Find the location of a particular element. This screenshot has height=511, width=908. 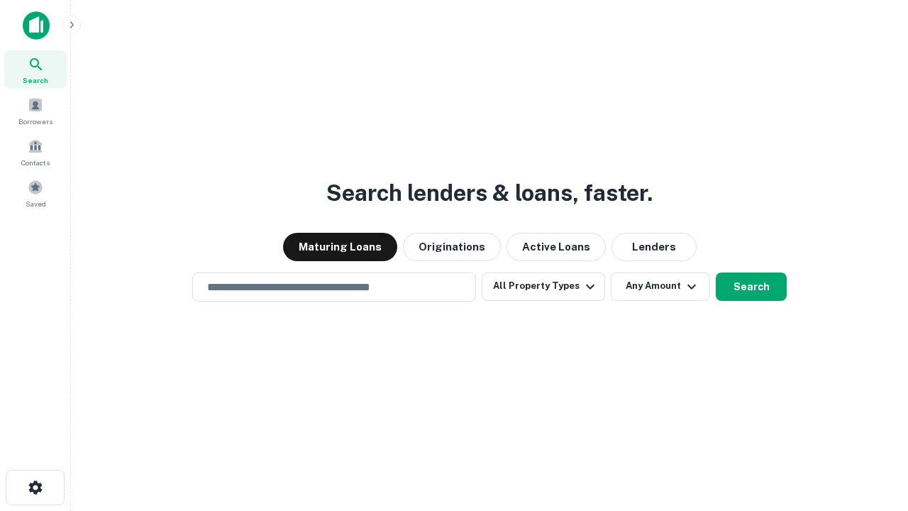

span: Search is located at coordinates (35, 80).